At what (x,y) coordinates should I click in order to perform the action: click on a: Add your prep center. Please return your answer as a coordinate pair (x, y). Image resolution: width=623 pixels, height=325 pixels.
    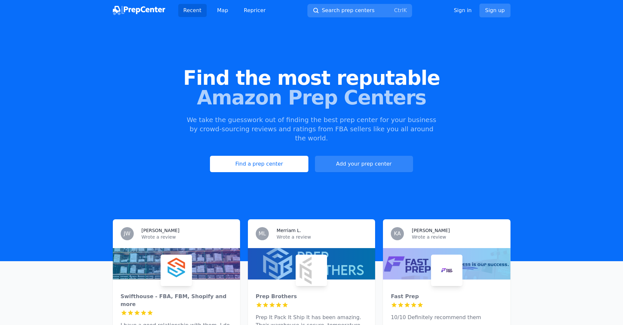
    Looking at the image, I should click on (364, 164).